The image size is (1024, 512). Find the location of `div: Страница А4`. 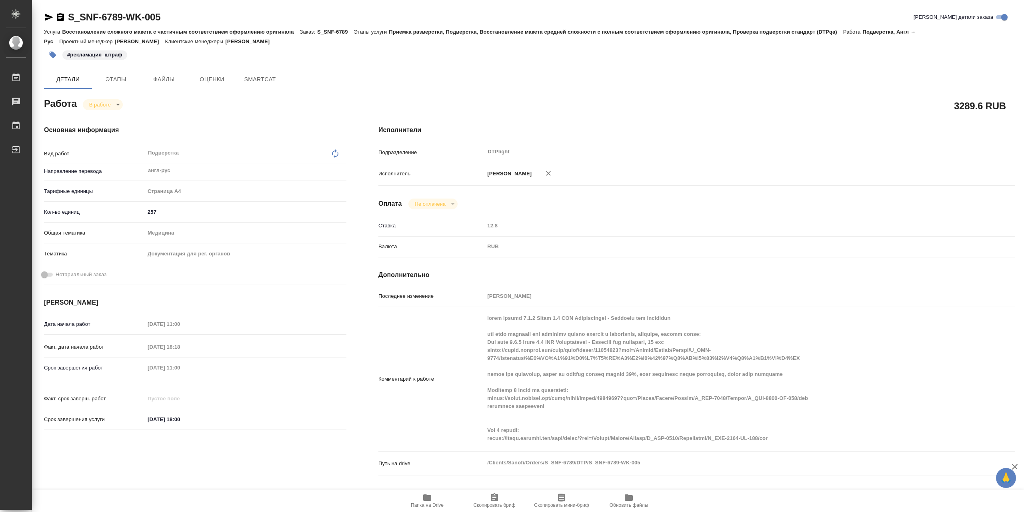

div: Страница А4 is located at coordinates (246, 191).